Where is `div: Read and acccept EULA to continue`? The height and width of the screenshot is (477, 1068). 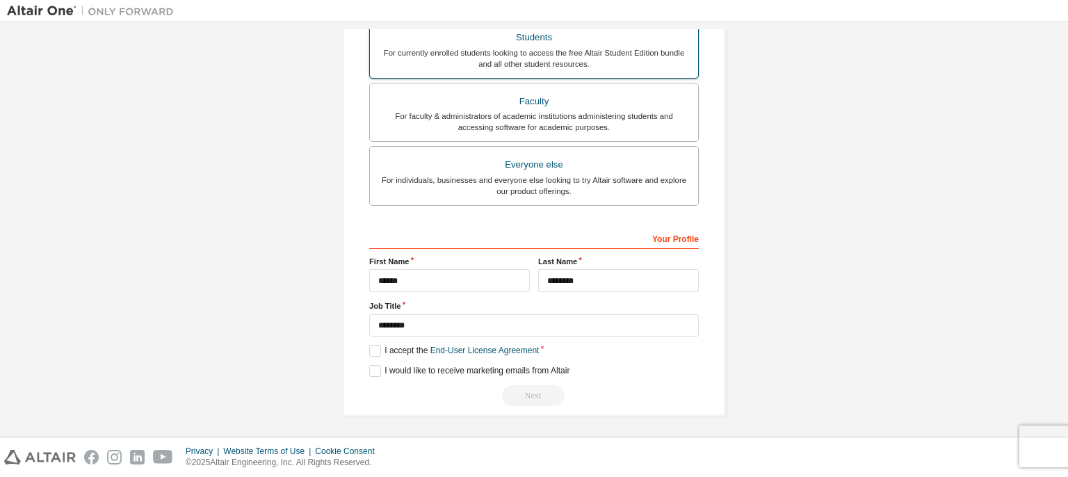 div: Read and acccept EULA to continue is located at coordinates (534, 396).